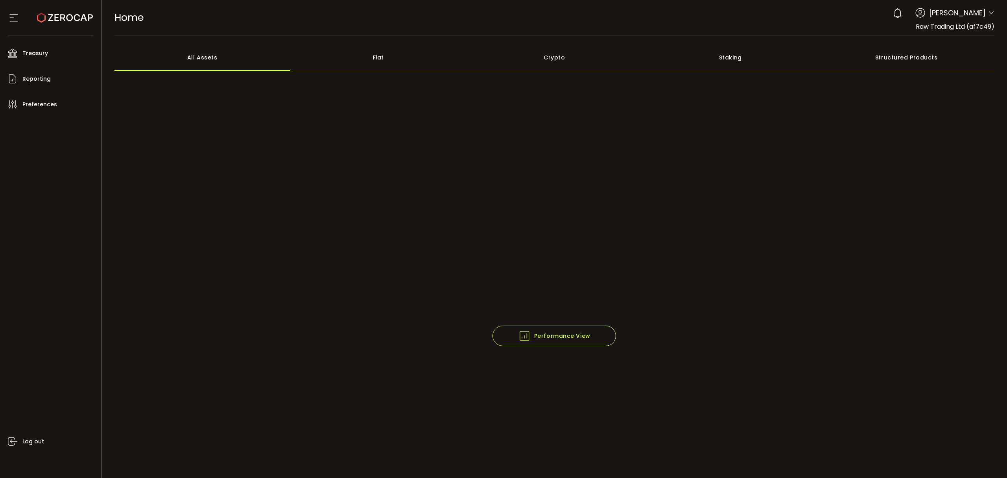 The image size is (1007, 478). I want to click on span: Performance View, so click(554, 336).